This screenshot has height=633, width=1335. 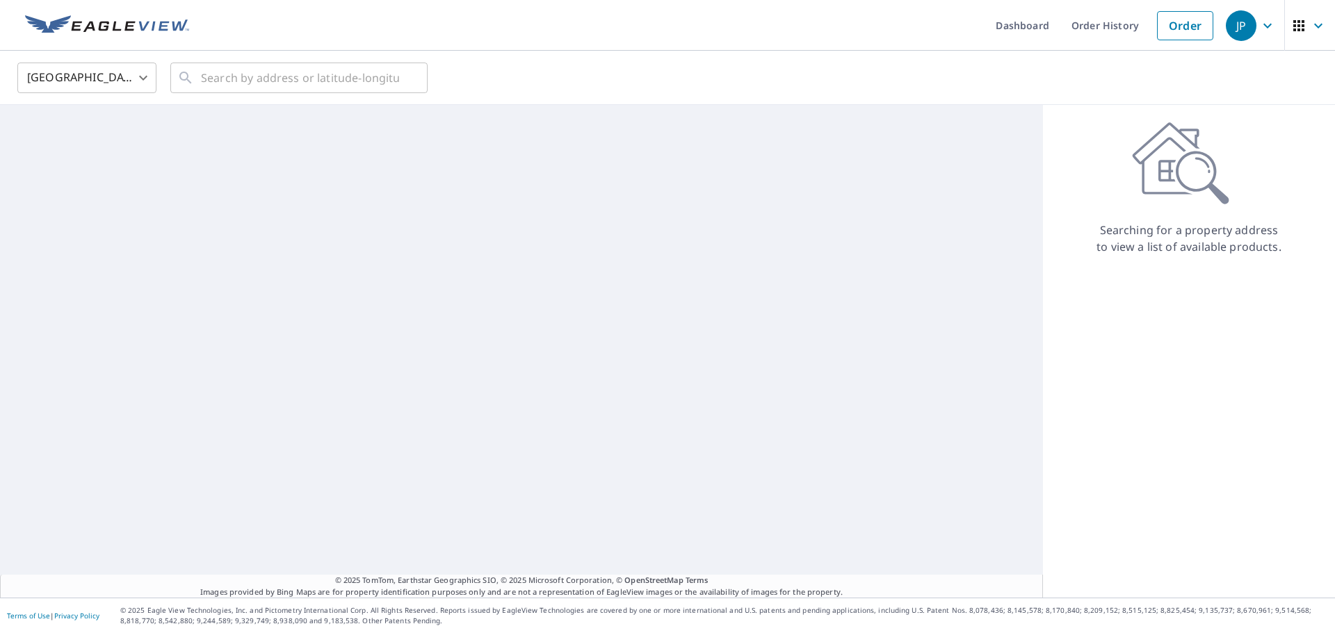 What do you see at coordinates (1241, 26) in the screenshot?
I see `div: JP` at bounding box center [1241, 26].